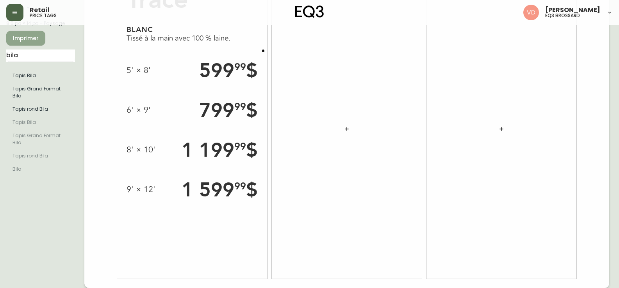 This screenshot has width=619, height=288. I want to click on div: Tissé à la main avec 100 % laine., so click(192, 38).